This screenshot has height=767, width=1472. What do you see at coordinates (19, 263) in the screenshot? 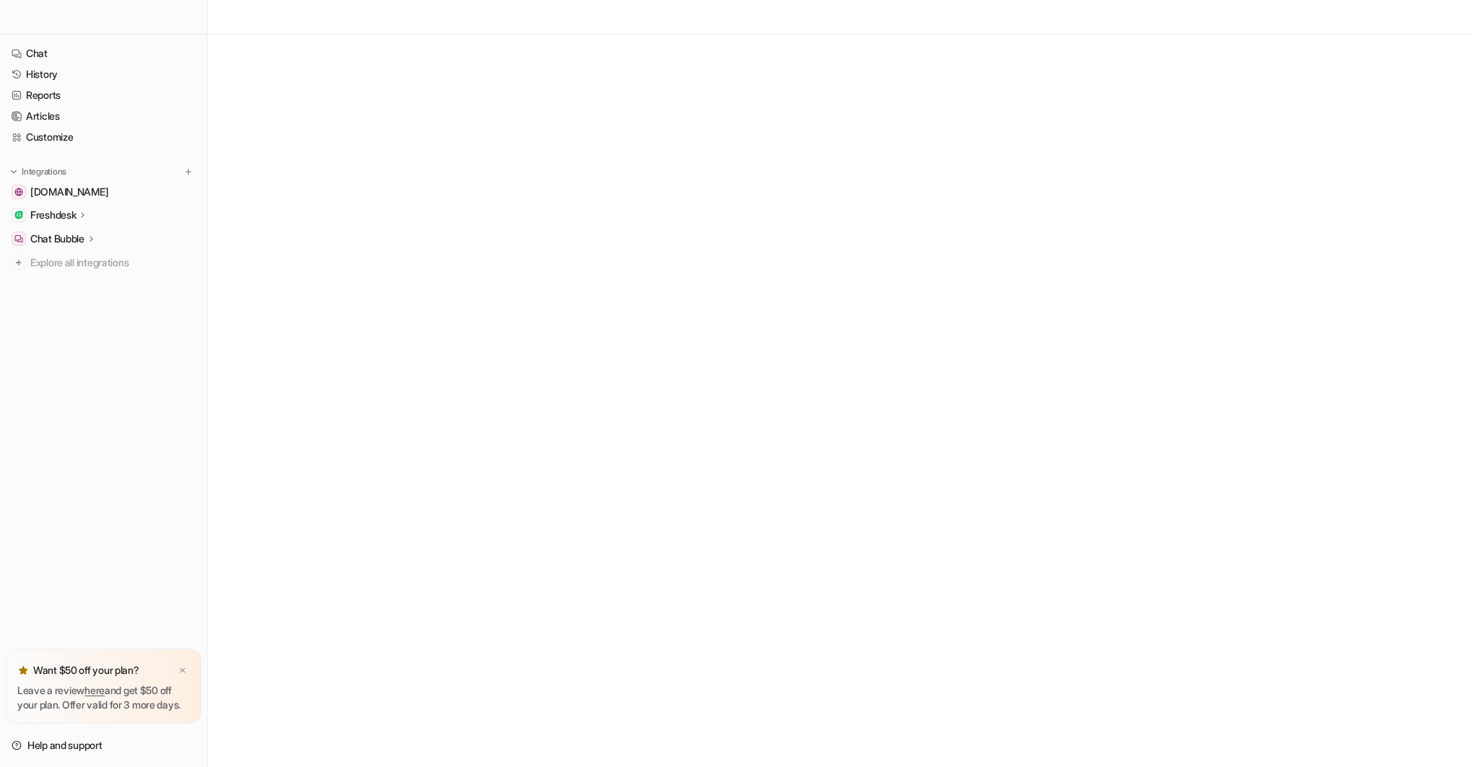
I see `img: explore all integrations` at bounding box center [19, 263].